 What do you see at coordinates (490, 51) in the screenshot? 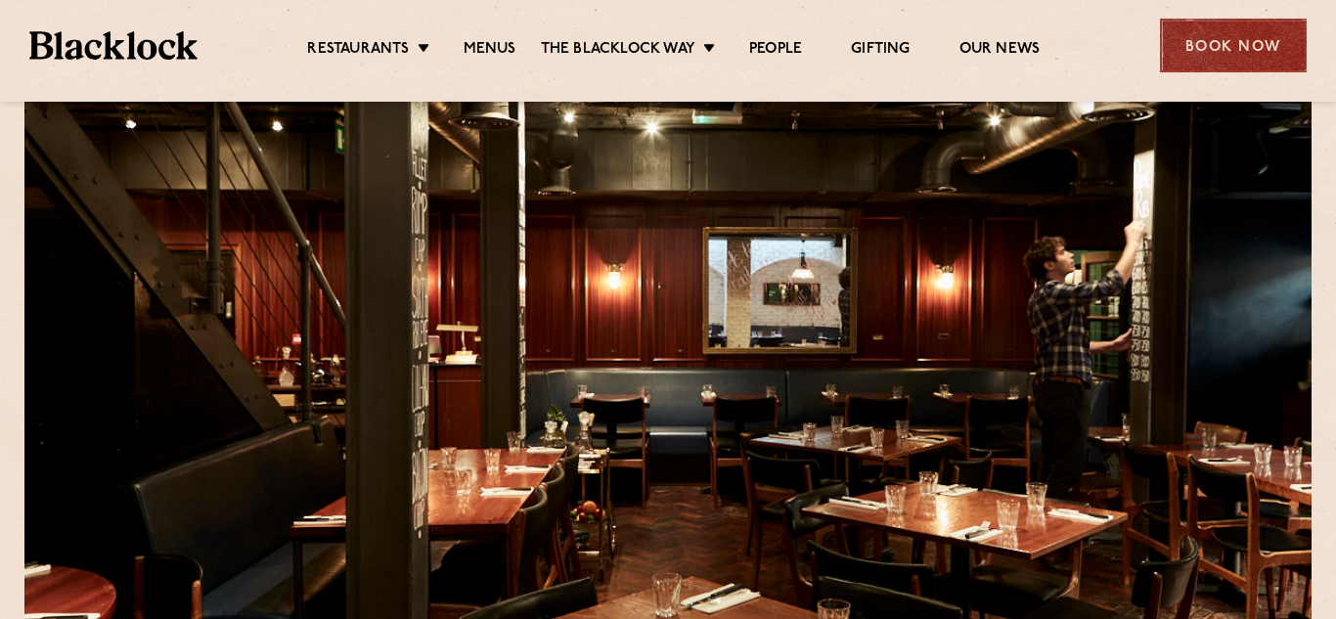
I see `a: Menus` at bounding box center [490, 51].